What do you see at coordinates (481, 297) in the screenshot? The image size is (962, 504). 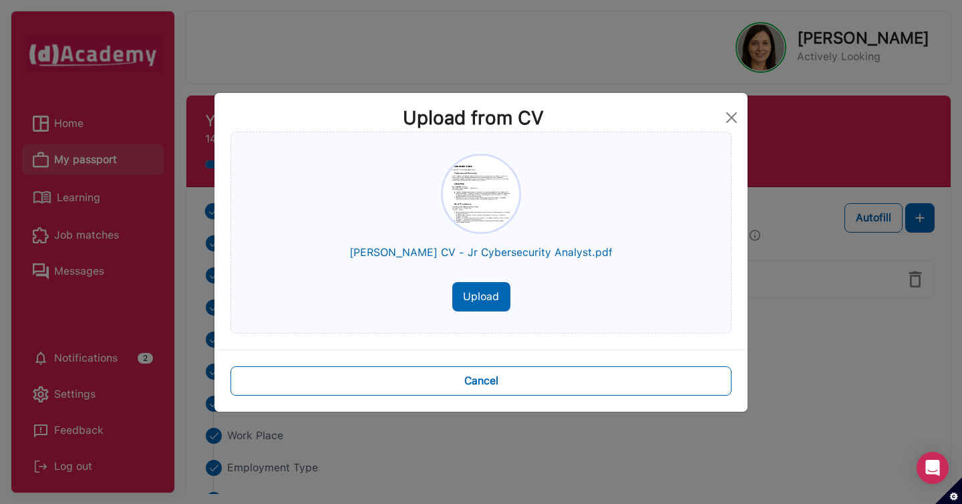 I see `button: Upload` at bounding box center [481, 297].